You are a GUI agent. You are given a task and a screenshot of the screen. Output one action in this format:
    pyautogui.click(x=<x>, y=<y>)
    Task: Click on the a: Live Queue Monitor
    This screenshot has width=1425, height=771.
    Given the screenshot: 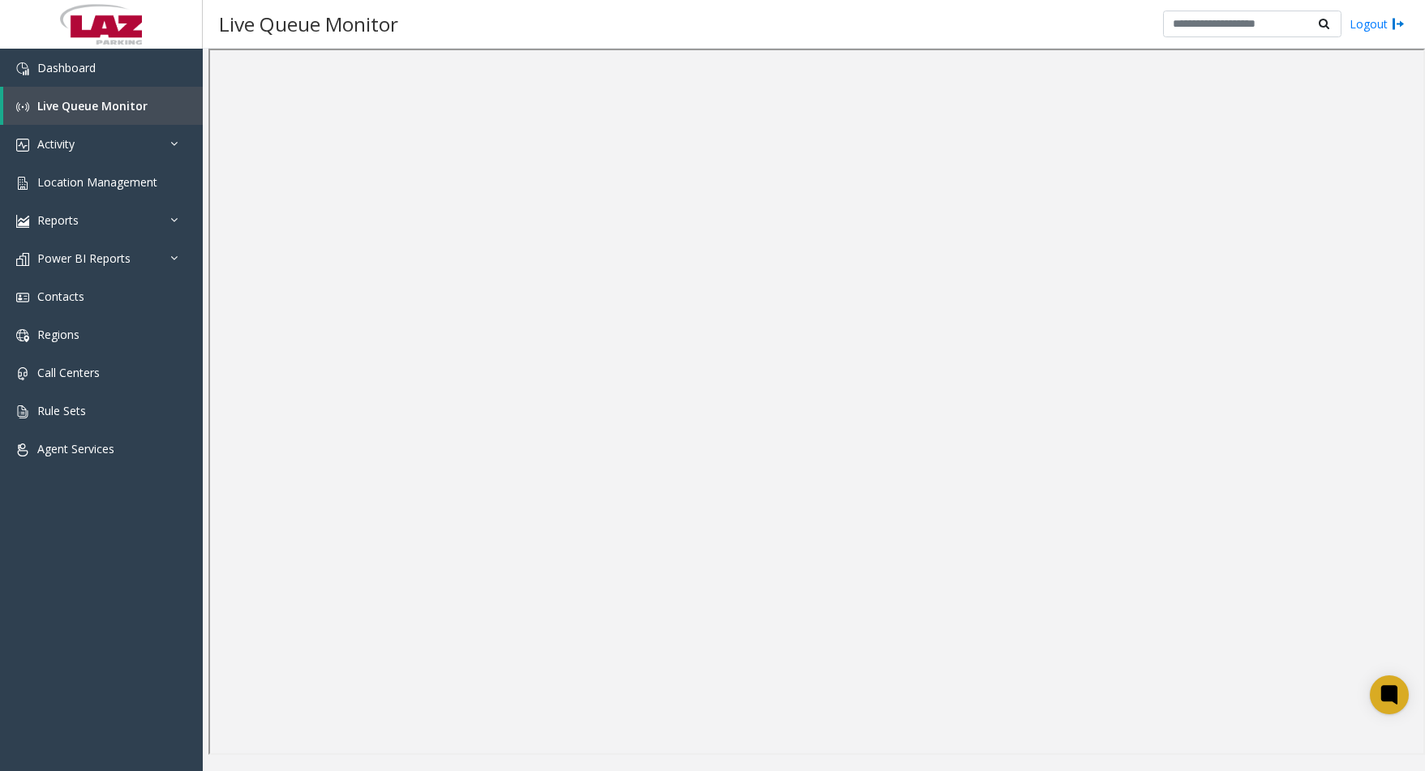 What is the action you would take?
    pyautogui.click(x=103, y=105)
    